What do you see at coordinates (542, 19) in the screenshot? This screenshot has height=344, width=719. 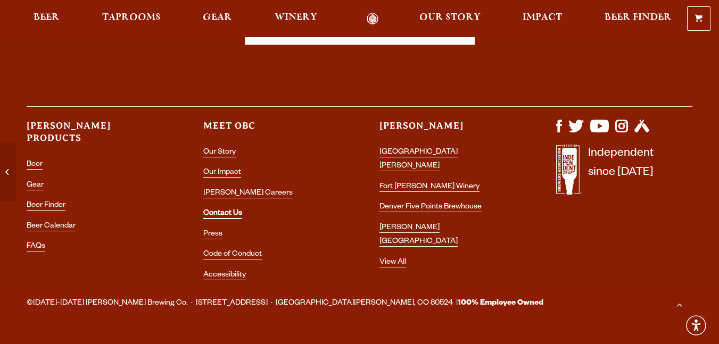 I see `a: Impact` at bounding box center [542, 19].